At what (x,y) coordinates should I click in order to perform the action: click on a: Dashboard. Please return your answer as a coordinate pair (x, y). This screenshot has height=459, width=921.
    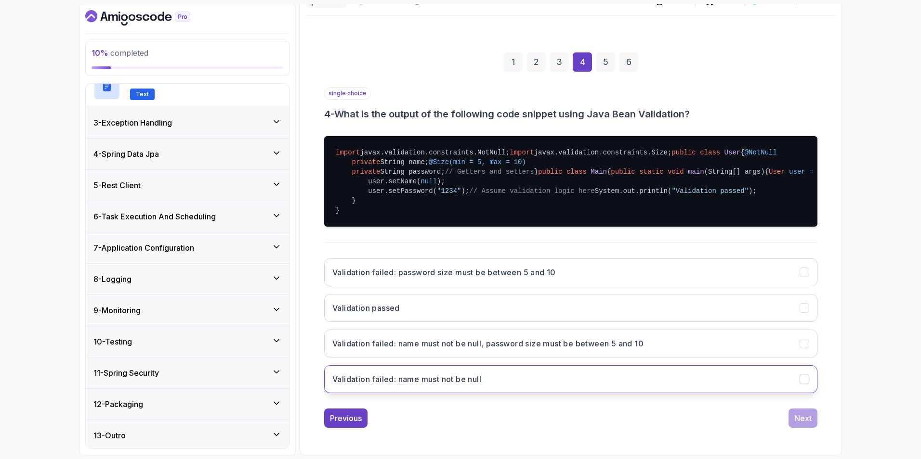
    Looking at the image, I should click on (149, 18).